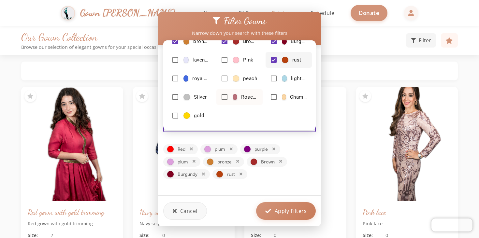 The width and height of the screenshot is (479, 238). Describe the element at coordinates (249, 97) in the screenshot. I see `span: Rose gold` at that location.